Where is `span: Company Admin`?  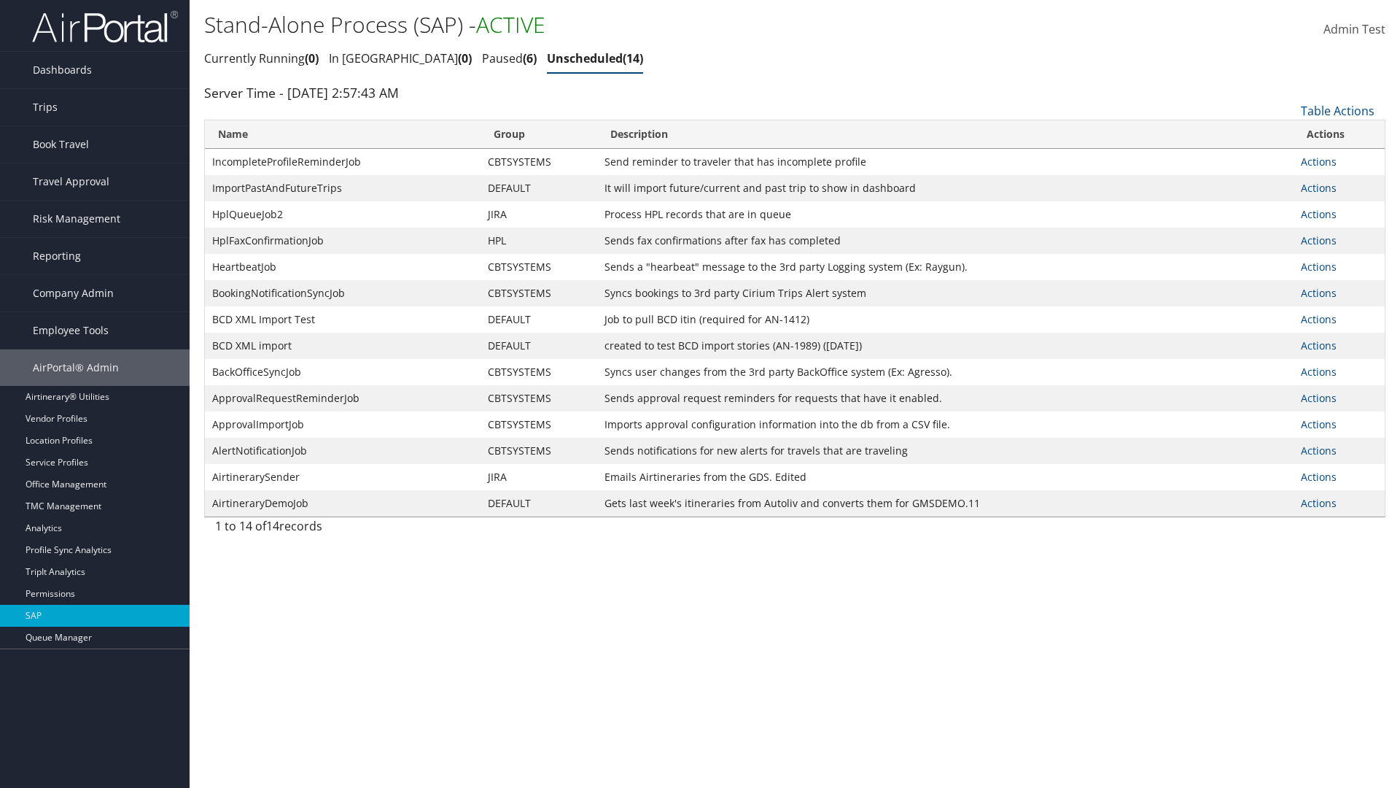
span: Company Admin is located at coordinates (73, 293).